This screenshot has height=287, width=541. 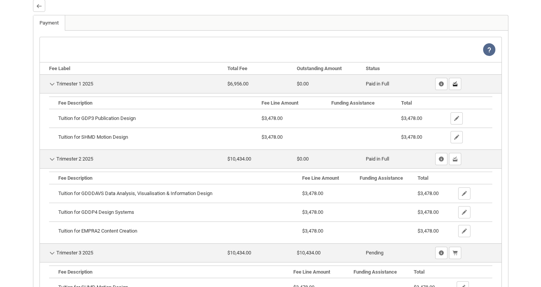 I want to click on td: Trimester 3 2025, so click(x=132, y=252).